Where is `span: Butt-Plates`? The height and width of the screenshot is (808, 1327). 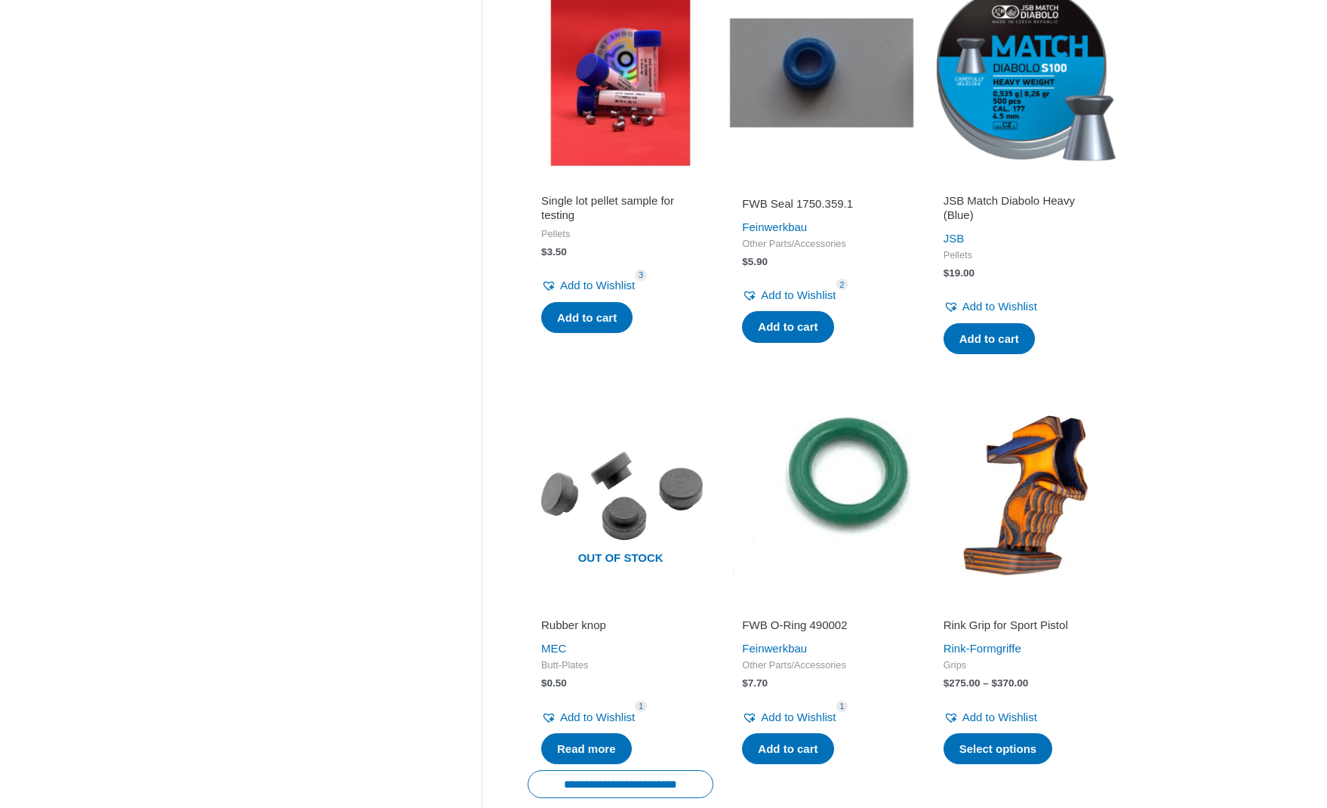
span: Butt-Plates is located at coordinates (620, 665).